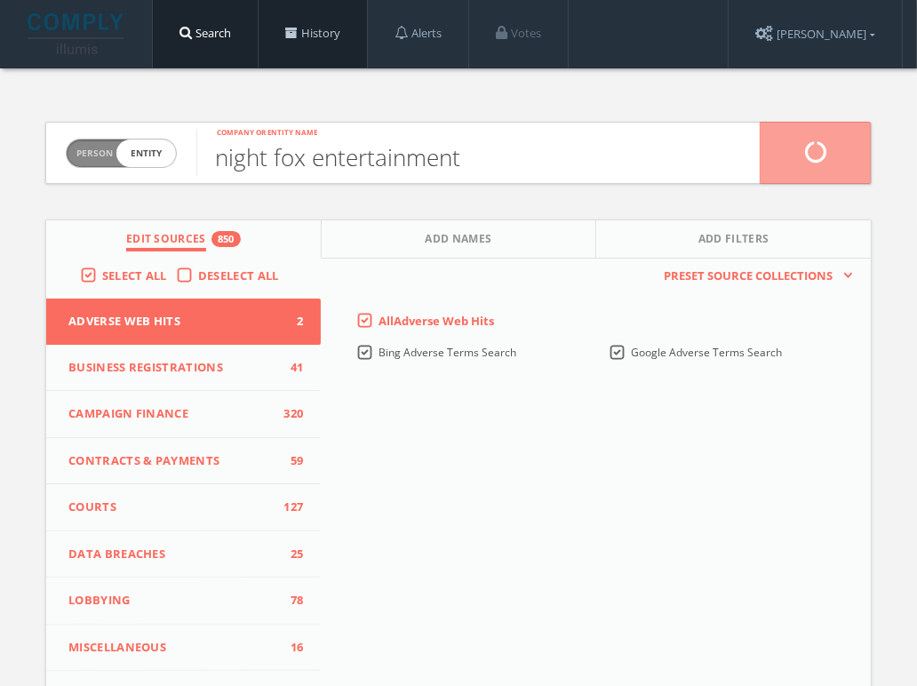 Image resolution: width=917 pixels, height=686 pixels. I want to click on div: 850, so click(226, 239).